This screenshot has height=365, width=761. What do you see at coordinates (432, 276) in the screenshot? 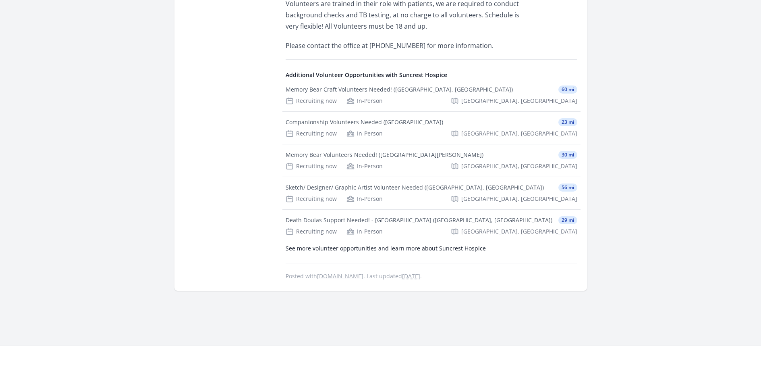
I see `p: Posted with . Last updated .` at bounding box center [432, 276].